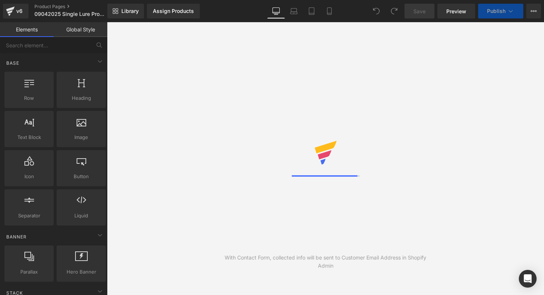 This screenshot has width=544, height=295. What do you see at coordinates (329, 11) in the screenshot?
I see `a: Mobile` at bounding box center [329, 11].